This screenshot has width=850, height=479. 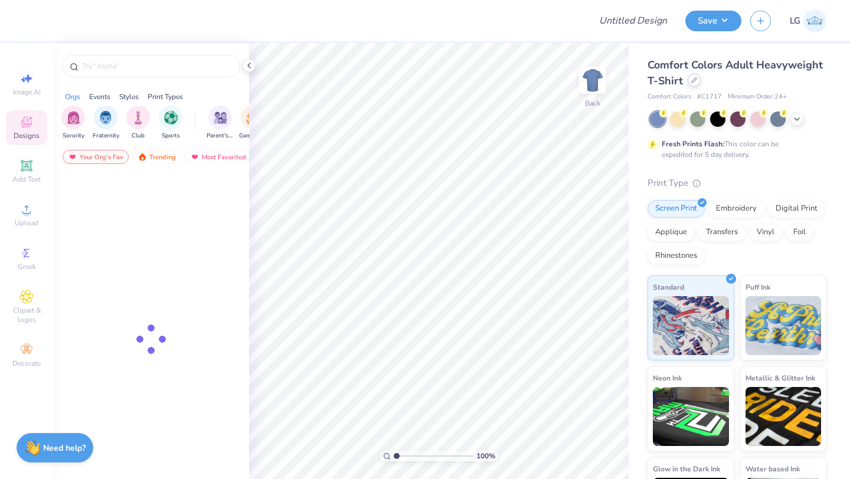 I want to click on span: Standard, so click(x=668, y=287).